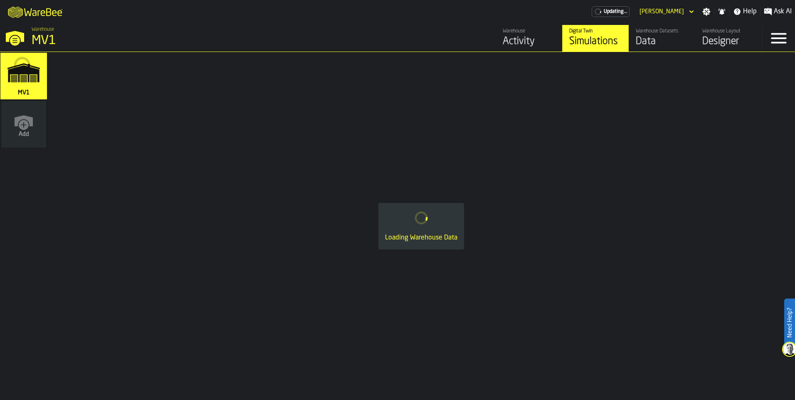 The image size is (795, 400). I want to click on div: Warehouse Layout, so click(729, 31).